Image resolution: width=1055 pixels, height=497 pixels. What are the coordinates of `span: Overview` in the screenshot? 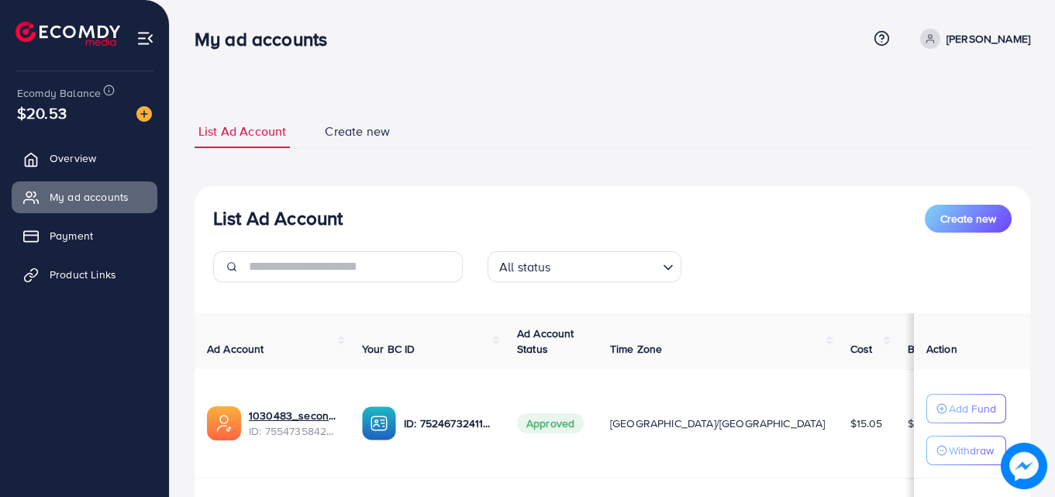 It's located at (73, 158).